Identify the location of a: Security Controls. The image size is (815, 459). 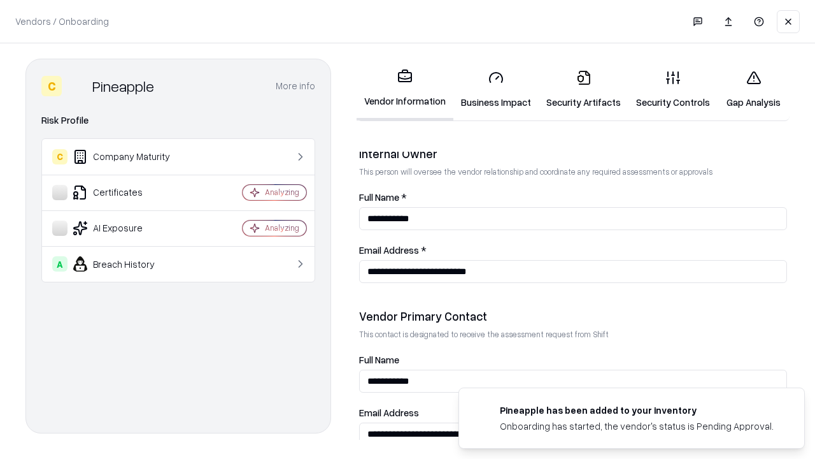
(673, 89).